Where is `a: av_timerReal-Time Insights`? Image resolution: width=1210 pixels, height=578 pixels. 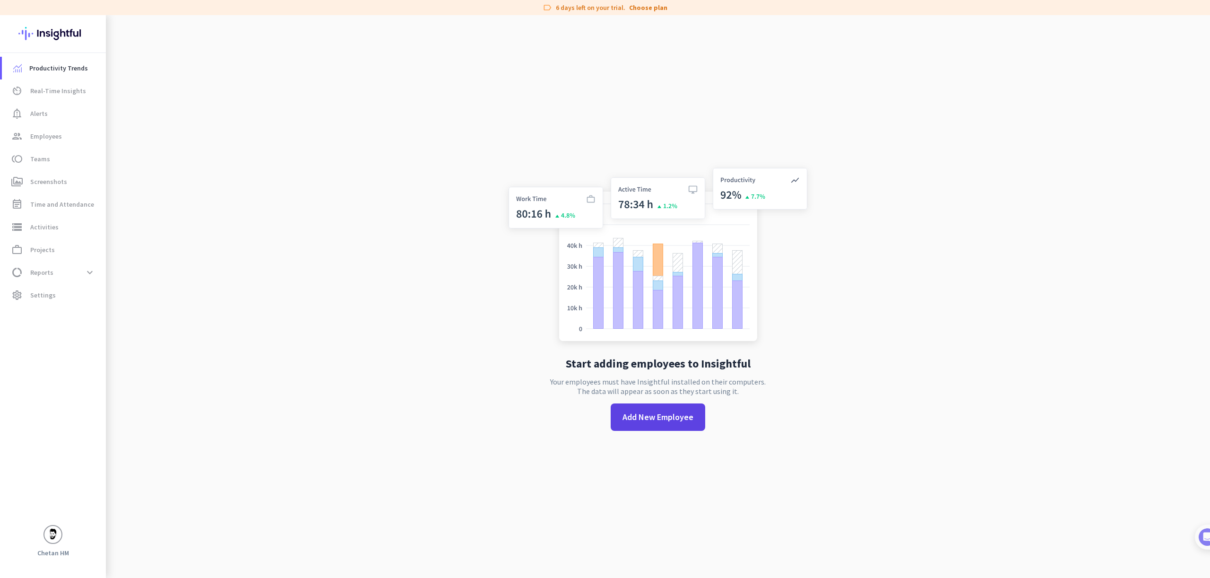 a: av_timerReal-Time Insights is located at coordinates (54, 91).